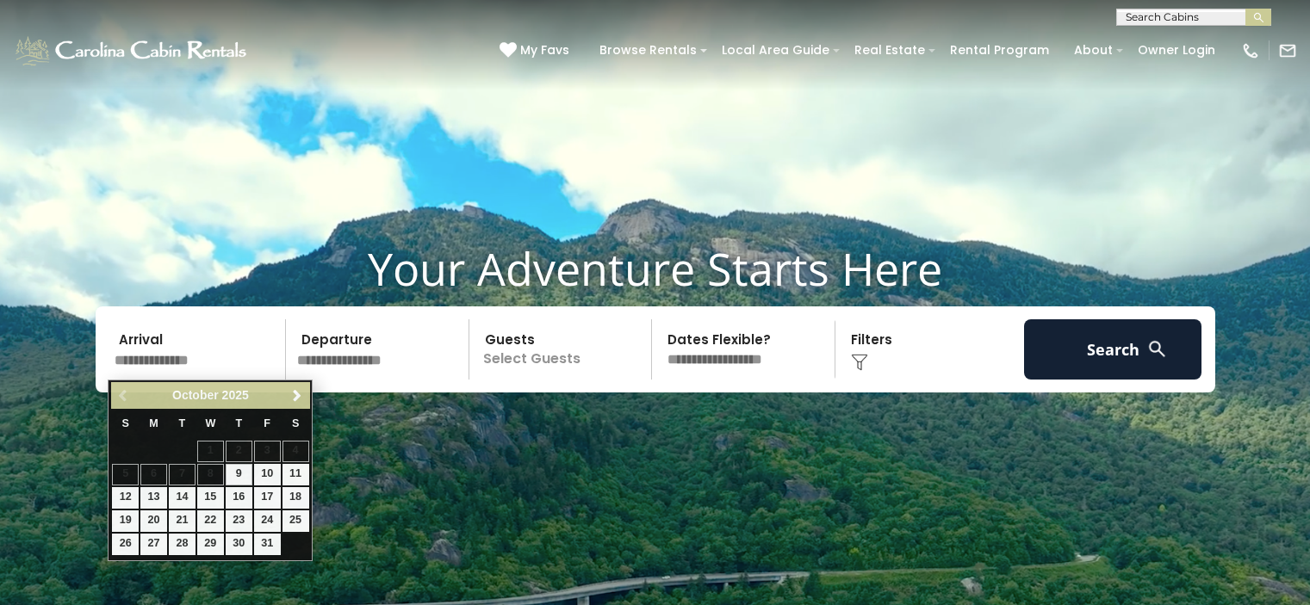 The width and height of the screenshot is (1310, 605). What do you see at coordinates (239, 498) in the screenshot?
I see `a: 16` at bounding box center [239, 498].